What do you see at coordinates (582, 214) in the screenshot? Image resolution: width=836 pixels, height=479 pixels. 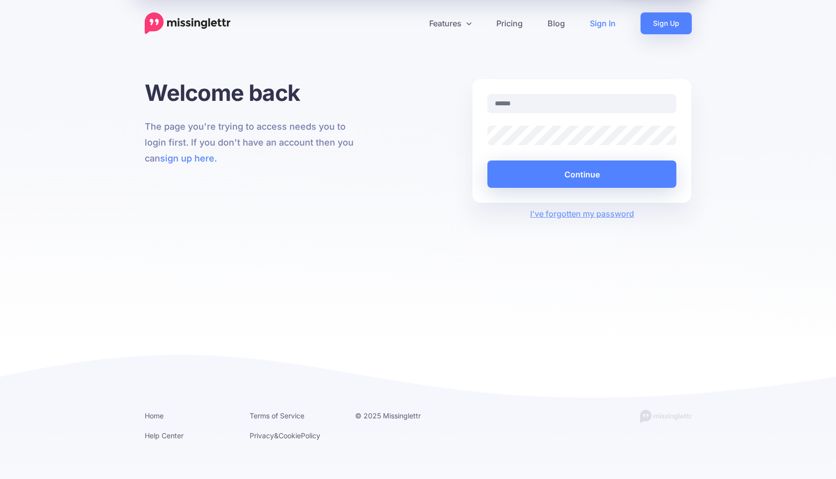 I see `a: I've forgotten my password` at bounding box center [582, 214].